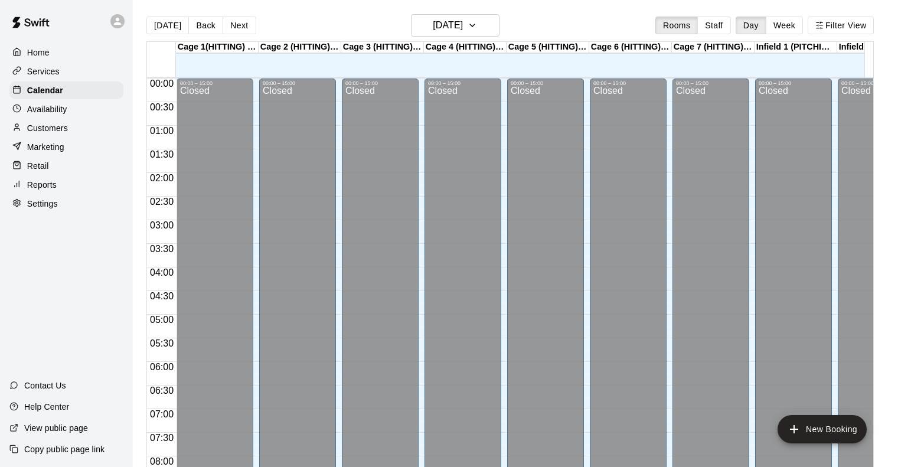  What do you see at coordinates (713, 47) in the screenshot?
I see `div: Cage 7 (HITTING) - TBK` at bounding box center [713, 47].